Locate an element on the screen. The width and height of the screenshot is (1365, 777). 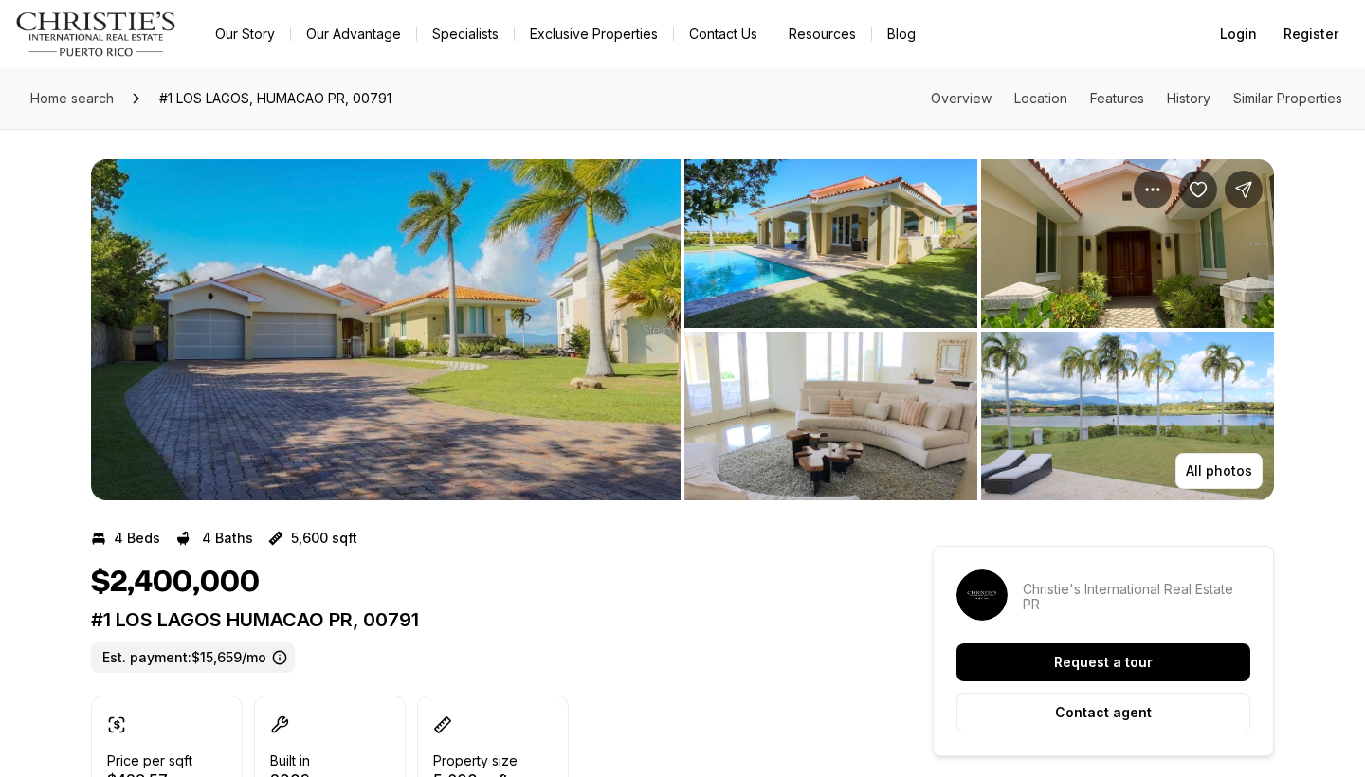
button: Contact agent is located at coordinates (1103, 713).